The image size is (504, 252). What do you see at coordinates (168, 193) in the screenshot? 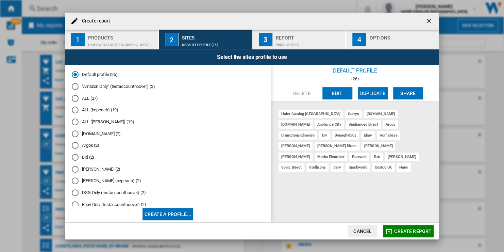
I see `md-radio-button: DSG Only (testaccounthoover) (2)` at bounding box center [168, 193].